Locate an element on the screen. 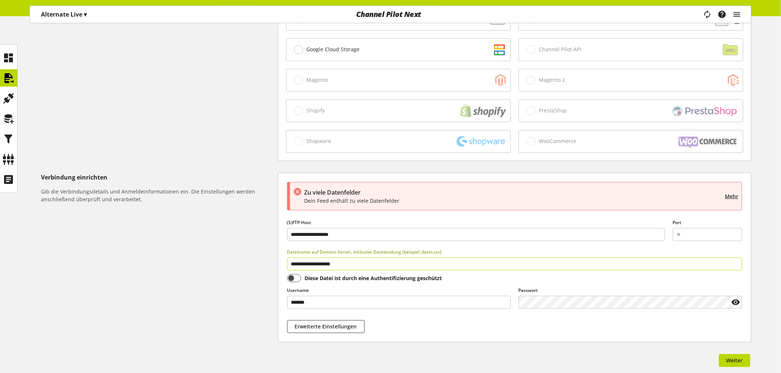 This screenshot has height=373, width=781. button: Erweiterte Einstellungen is located at coordinates (326, 327).